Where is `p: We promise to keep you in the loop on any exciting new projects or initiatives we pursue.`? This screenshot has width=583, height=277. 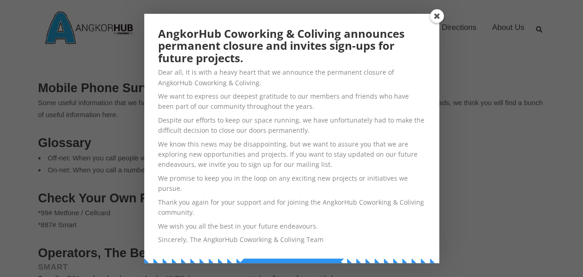 p: We promise to keep you in the loop on any exciting new projects or initiatives we pursue. is located at coordinates (292, 183).